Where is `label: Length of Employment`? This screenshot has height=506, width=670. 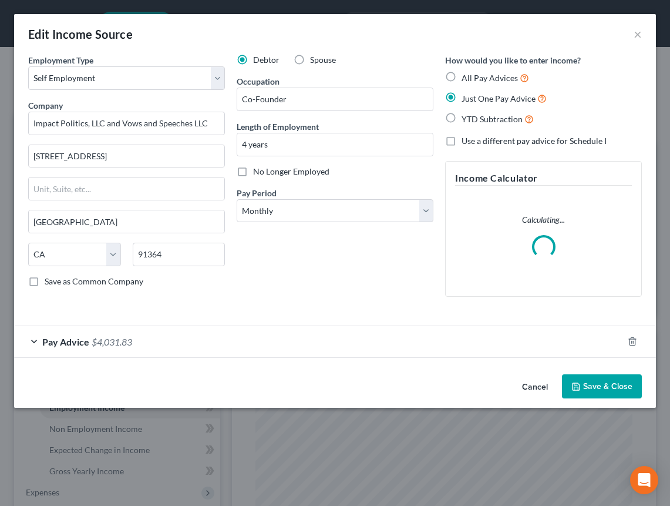 label: Length of Employment is located at coordinates (278, 126).